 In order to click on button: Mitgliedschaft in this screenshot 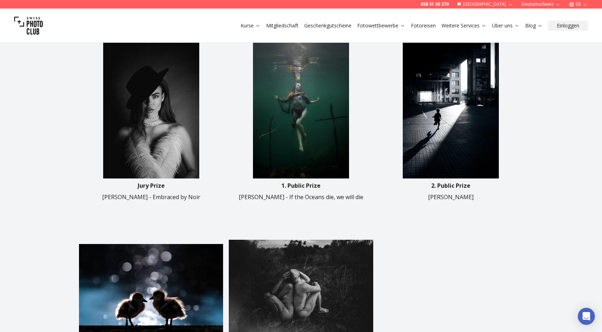, I will do `click(282, 26)`.